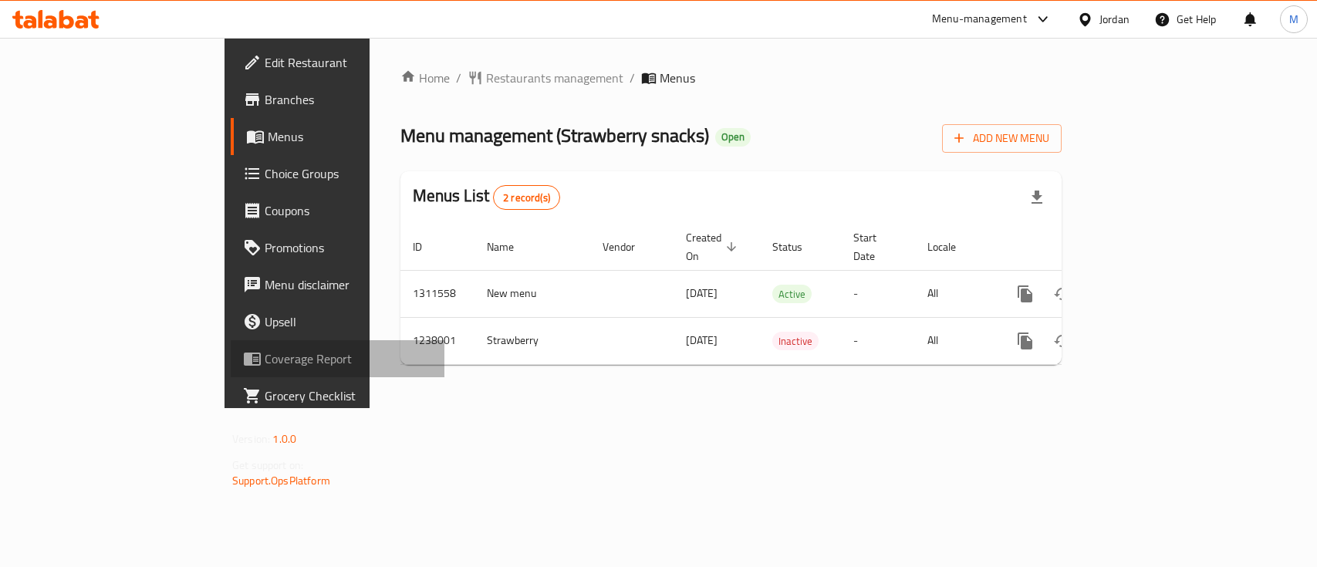 Image resolution: width=1317 pixels, height=567 pixels. What do you see at coordinates (348, 100) in the screenshot?
I see `span: Branches` at bounding box center [348, 100].